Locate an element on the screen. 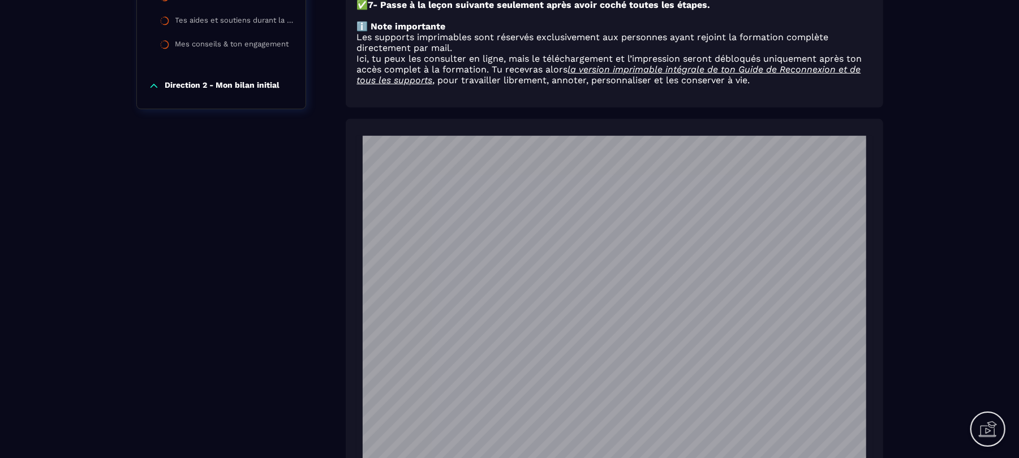 This screenshot has height=458, width=1019. strong: ℹ️ Note importante is located at coordinates (401, 26).